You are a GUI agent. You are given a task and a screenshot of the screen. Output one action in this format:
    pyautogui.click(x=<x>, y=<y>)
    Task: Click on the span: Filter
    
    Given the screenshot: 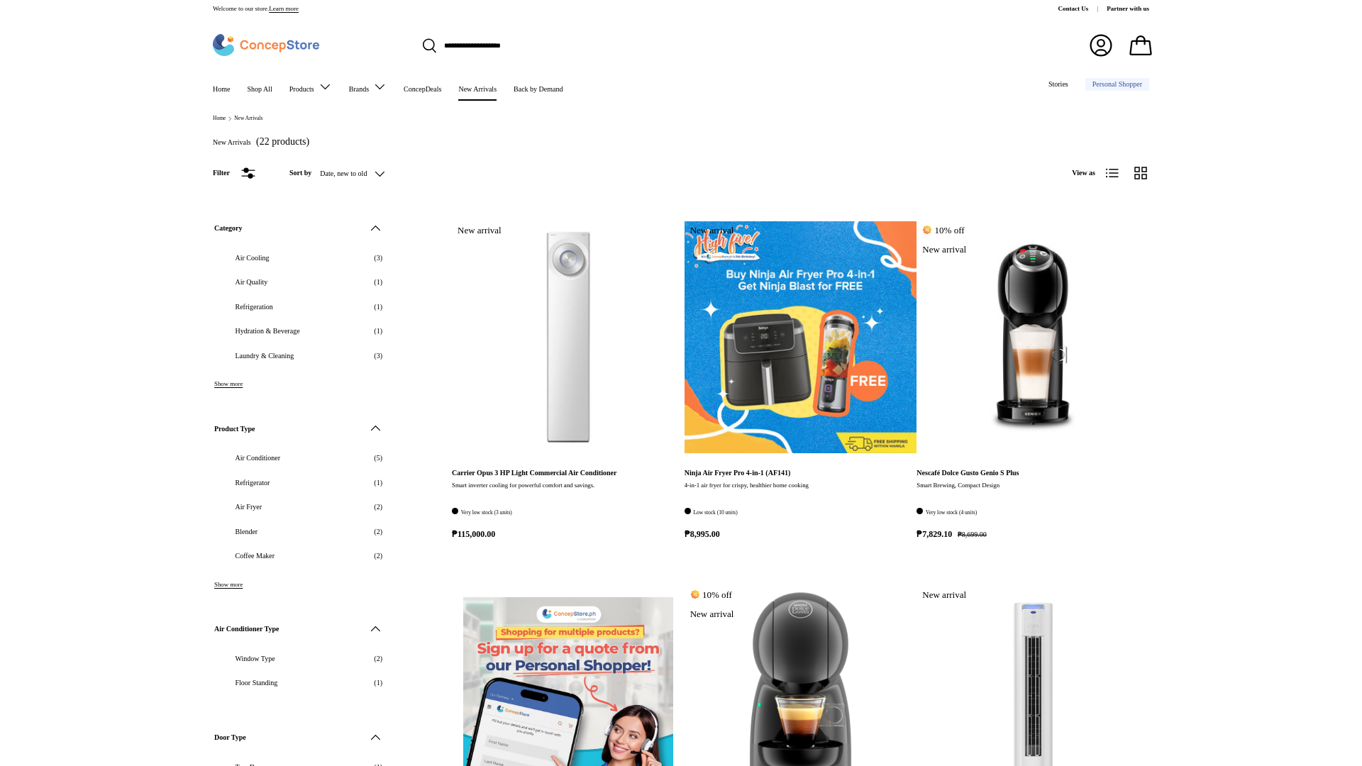 What is the action you would take?
    pyautogui.click(x=221, y=172)
    